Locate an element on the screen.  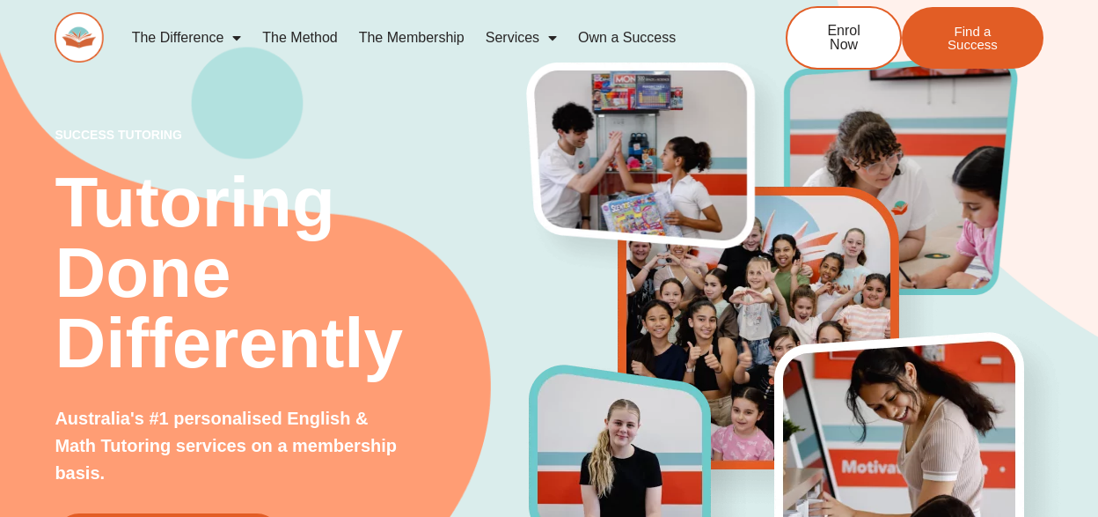
h2: Tutoring Done Differently is located at coordinates (291, 273).